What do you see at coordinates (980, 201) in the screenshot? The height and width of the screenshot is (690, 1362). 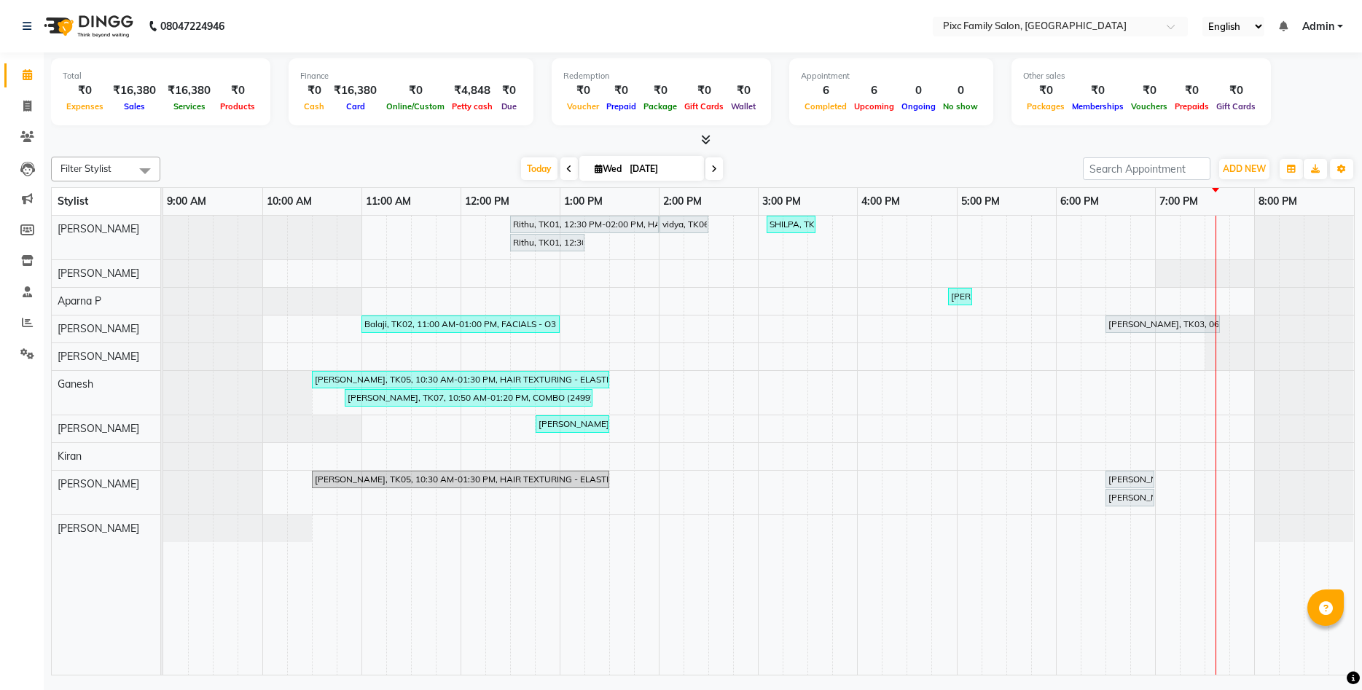 I see `a: 5:00 PM` at bounding box center [980, 201].